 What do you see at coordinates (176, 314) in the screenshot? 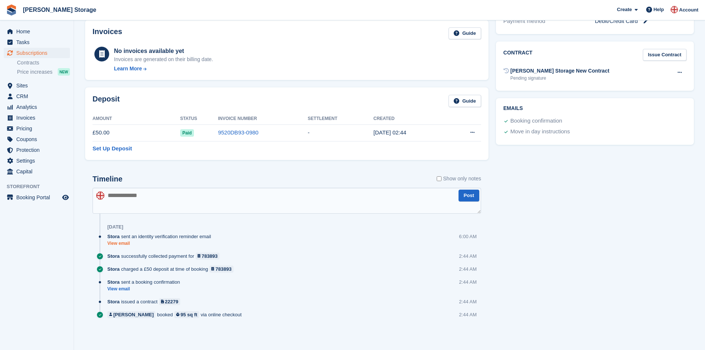
I see `div: booked via online checkout` at bounding box center [176, 314].